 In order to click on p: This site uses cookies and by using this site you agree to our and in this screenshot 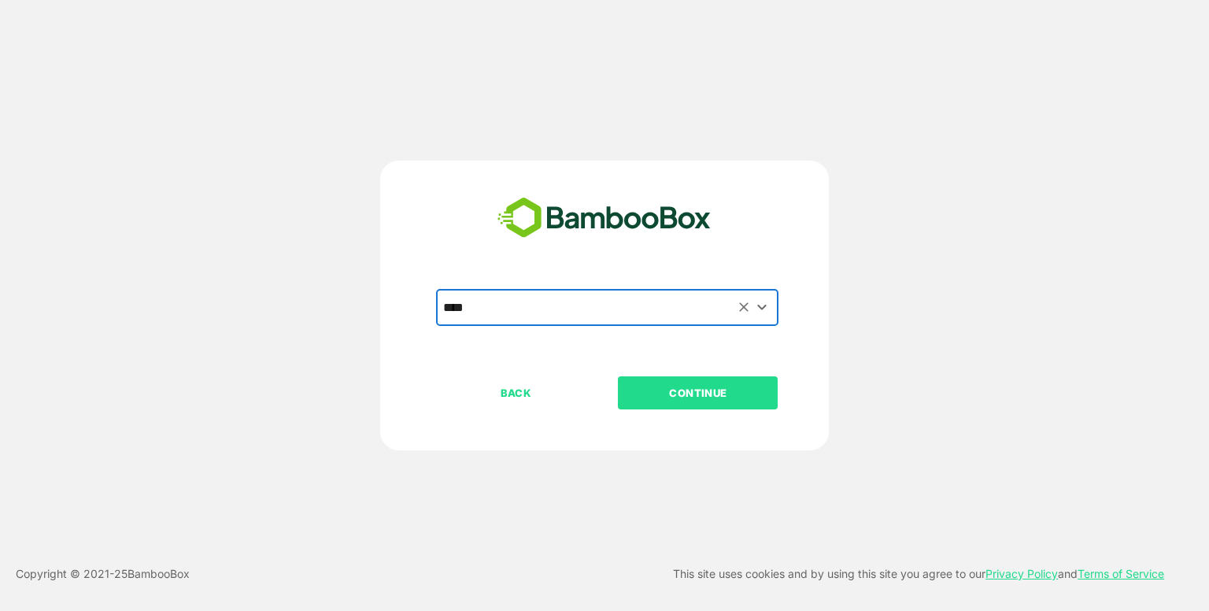, I will do `click(919, 574)`.